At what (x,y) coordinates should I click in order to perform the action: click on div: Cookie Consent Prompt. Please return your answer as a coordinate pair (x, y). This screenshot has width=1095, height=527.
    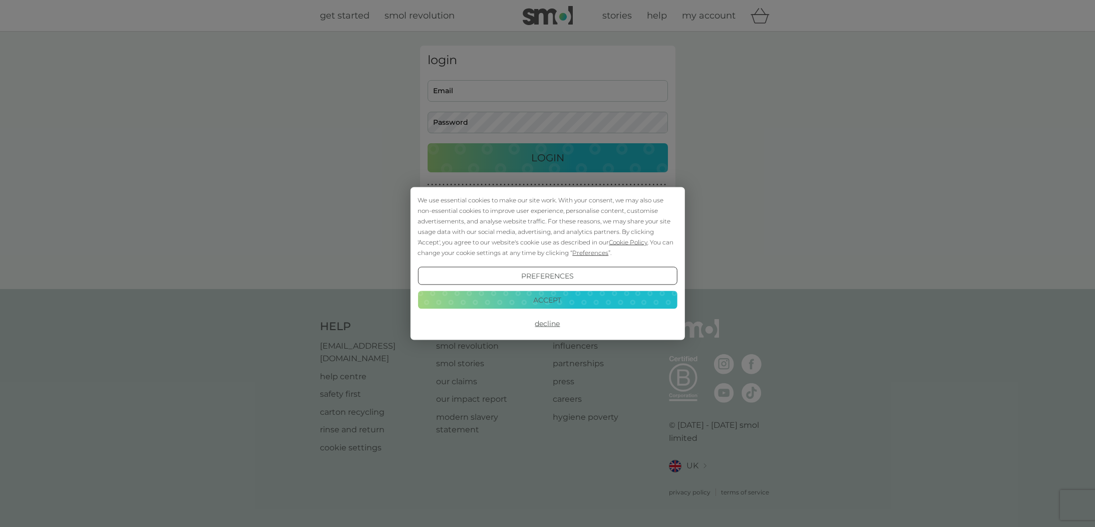
    Looking at the image, I should click on (547, 263).